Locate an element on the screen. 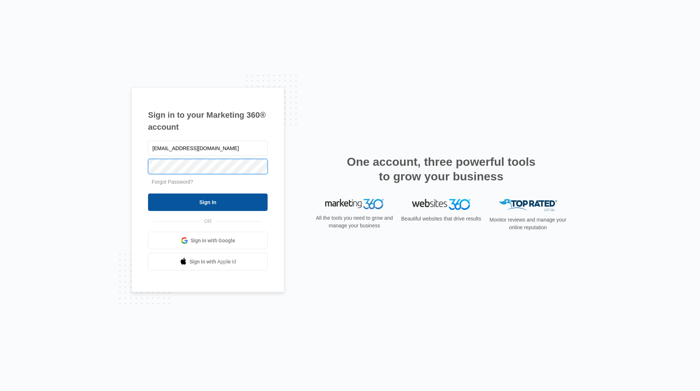 The height and width of the screenshot is (391, 700). img: Marketing 360 is located at coordinates (355, 204).